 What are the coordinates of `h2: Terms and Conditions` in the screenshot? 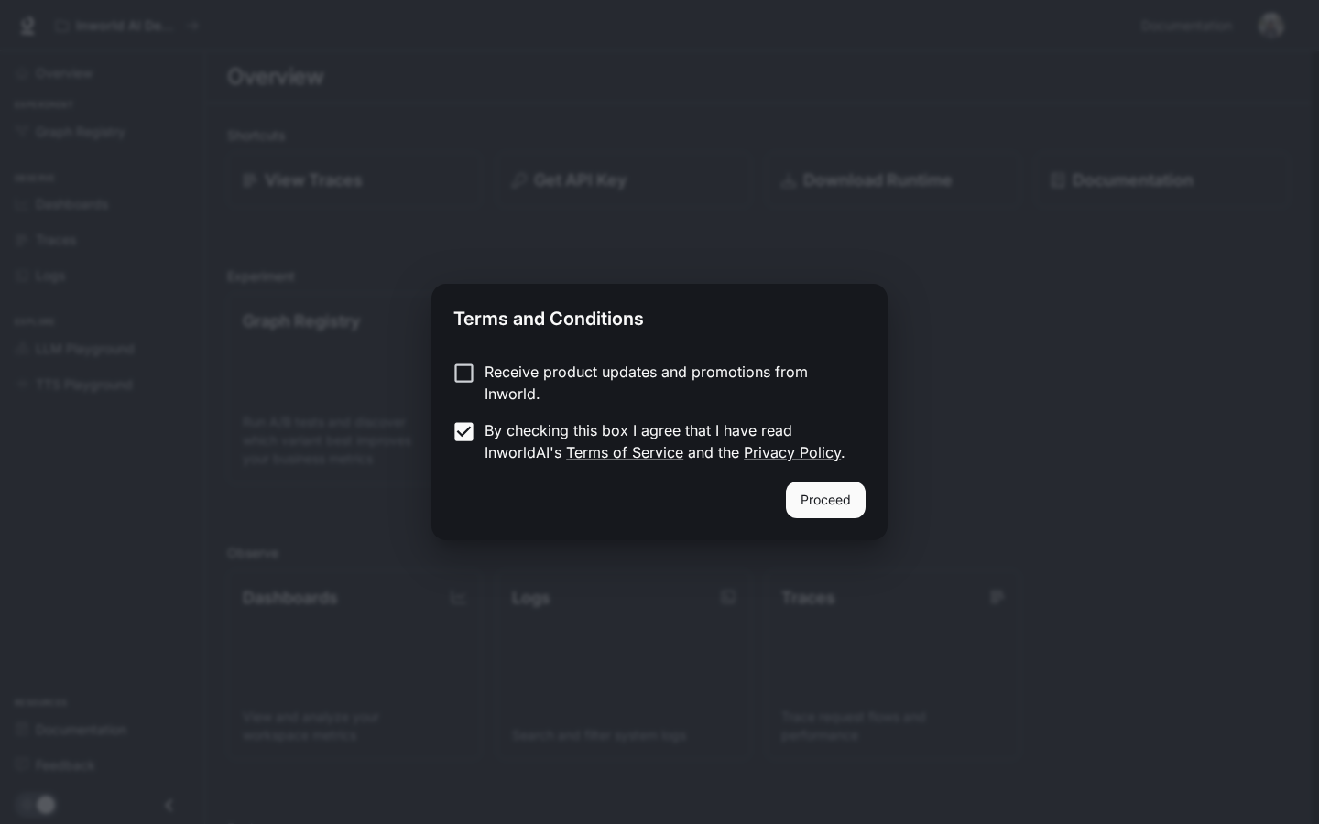 It's located at (659, 315).